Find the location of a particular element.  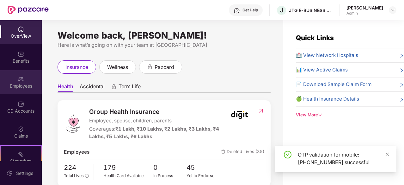

span: wellness is located at coordinates (118, 67).